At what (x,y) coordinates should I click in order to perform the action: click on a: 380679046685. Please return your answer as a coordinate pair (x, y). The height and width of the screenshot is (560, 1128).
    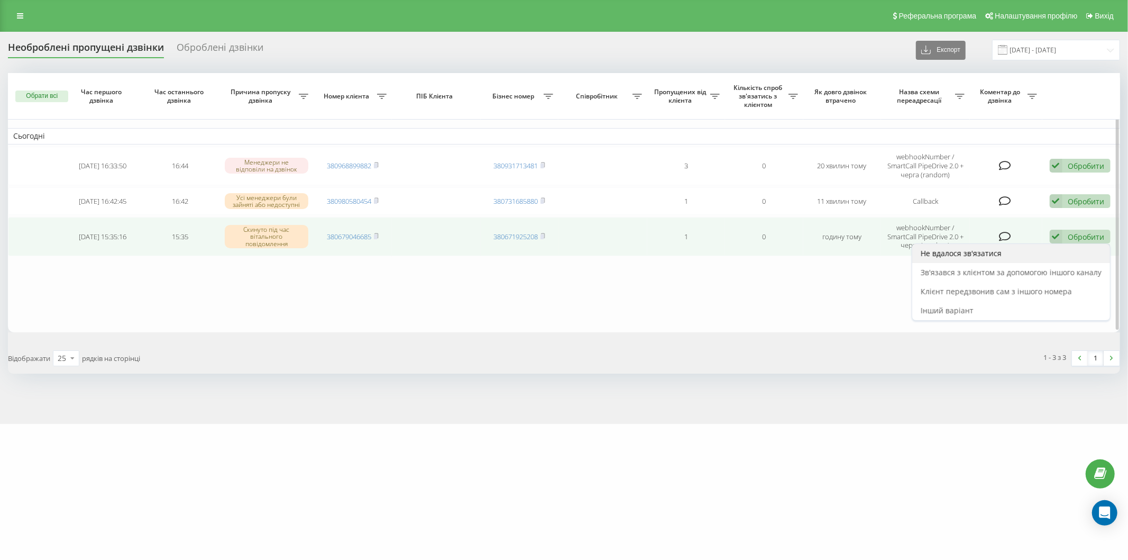
    Looking at the image, I should click on (349, 236).